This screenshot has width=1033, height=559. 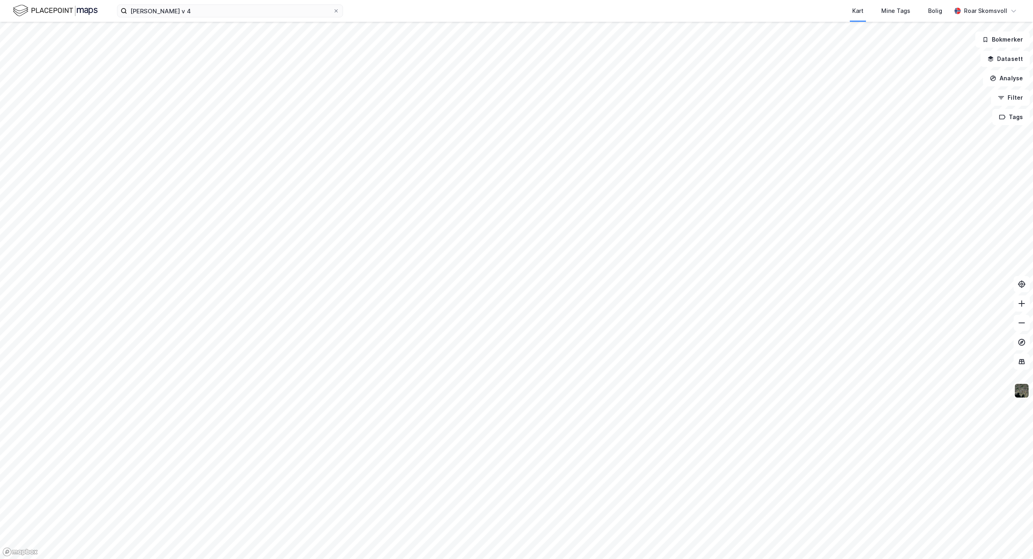 I want to click on button: Bokmerker, so click(x=1003, y=40).